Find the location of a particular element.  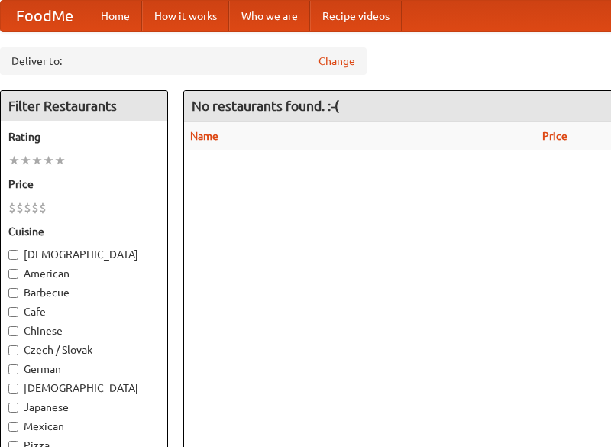

input: Czech / Slovak is located at coordinates (13, 350).